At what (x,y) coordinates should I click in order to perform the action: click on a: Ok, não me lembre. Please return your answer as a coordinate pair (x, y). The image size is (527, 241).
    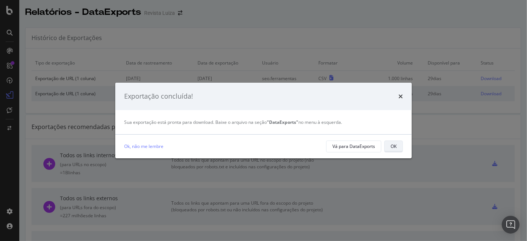
    Looking at the image, I should click on (144, 146).